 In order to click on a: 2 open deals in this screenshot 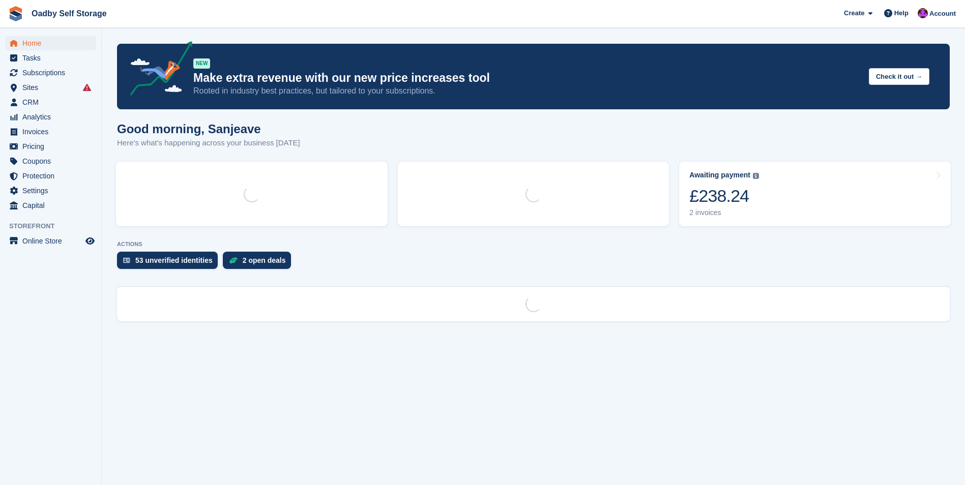, I will do `click(259, 263)`.